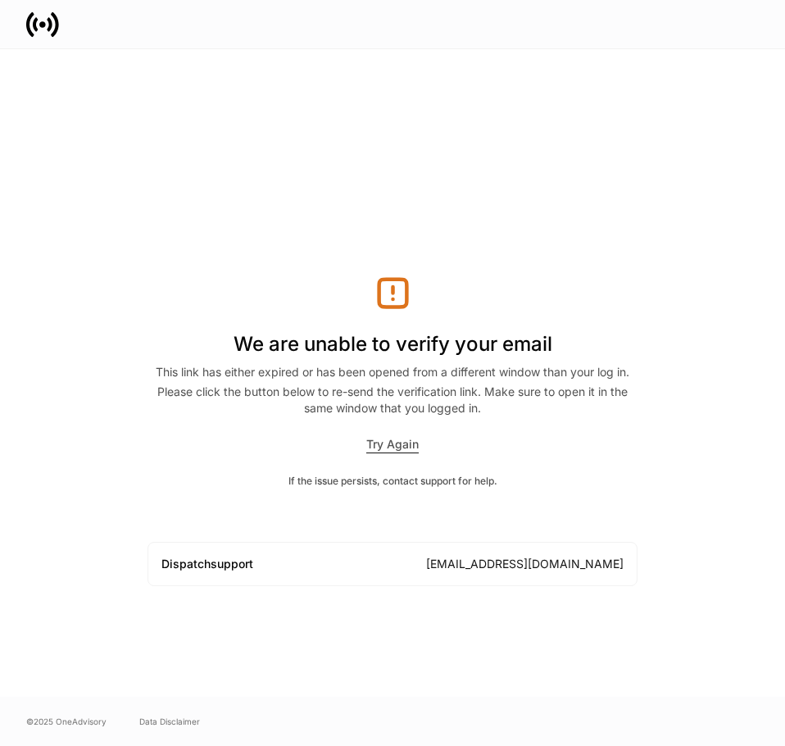 The image size is (785, 746). What do you see at coordinates (393, 444) in the screenshot?
I see `button: Try Again` at bounding box center [393, 444].